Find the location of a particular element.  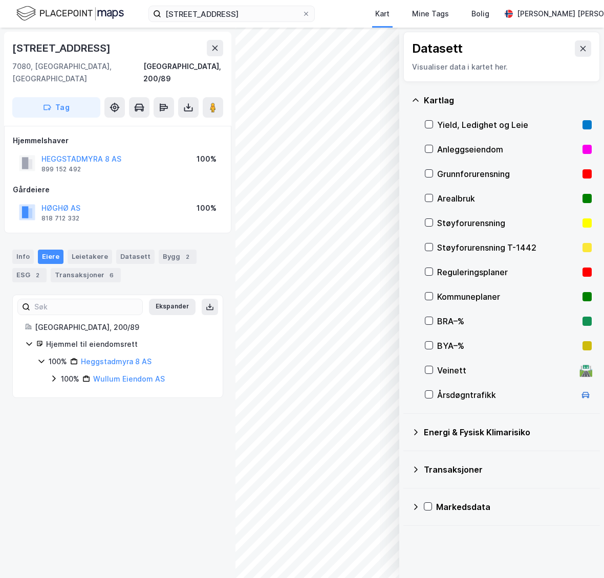

div: Eiere is located at coordinates (51, 257).